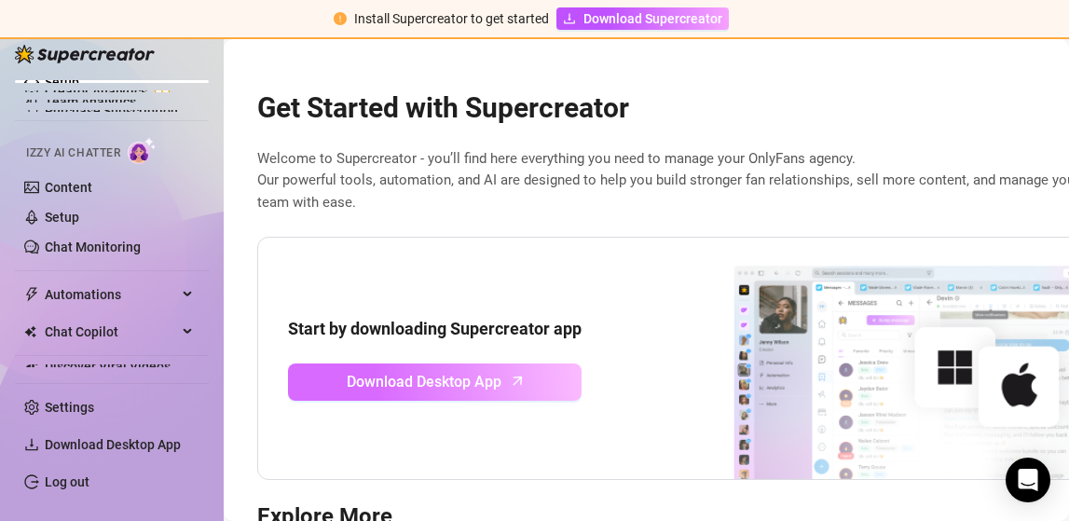  I want to click on img: logo-BBDzfeDw.svg, so click(85, 54).